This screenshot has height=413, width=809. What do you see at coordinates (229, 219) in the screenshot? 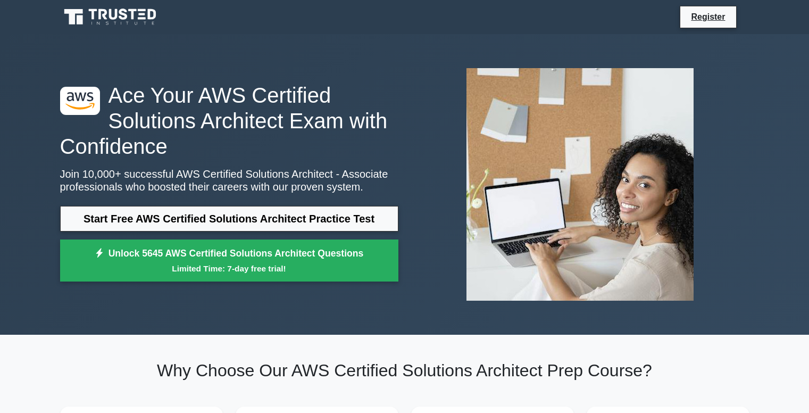
I see `a: Start Free AWS Certified Solutions Architect Practice Test` at bounding box center [229, 219].